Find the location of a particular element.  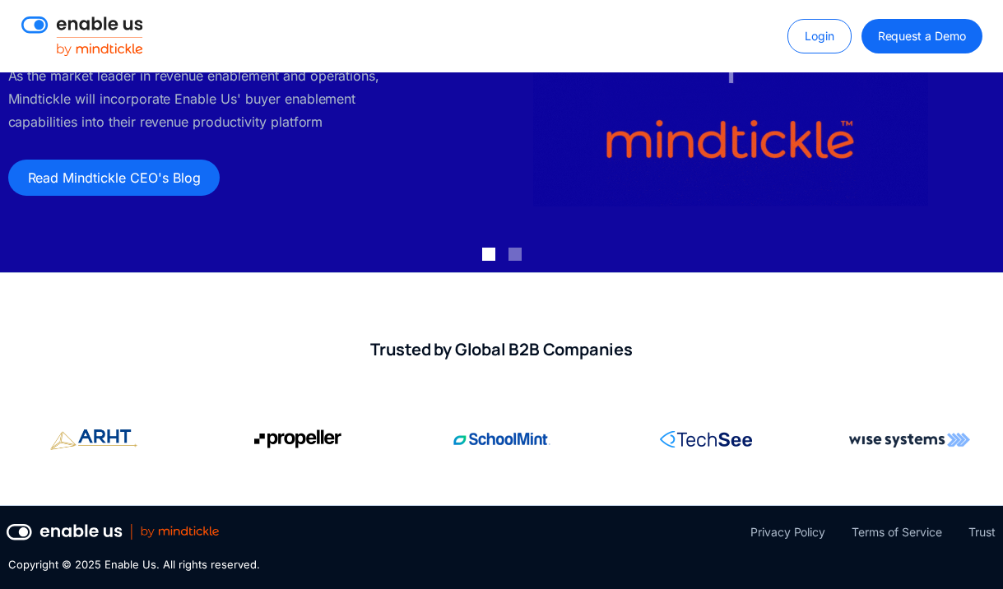

img: Wise Systems corporate logo is located at coordinates (909, 439).